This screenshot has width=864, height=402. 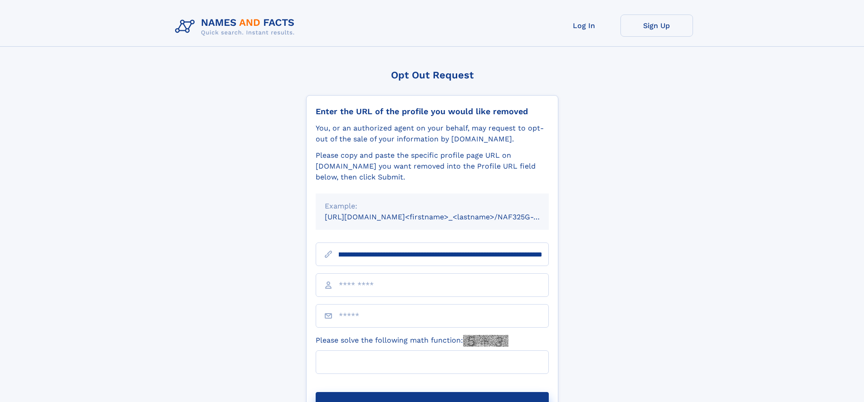 What do you see at coordinates (237, 27) in the screenshot?
I see `img: Logo Names and Facts` at bounding box center [237, 27].